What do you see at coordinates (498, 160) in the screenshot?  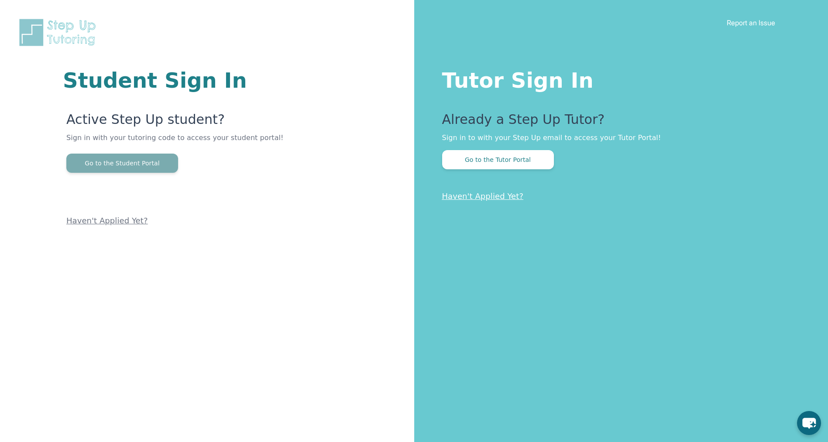 I see `button: Go to the Tutor Portal` at bounding box center [498, 160].